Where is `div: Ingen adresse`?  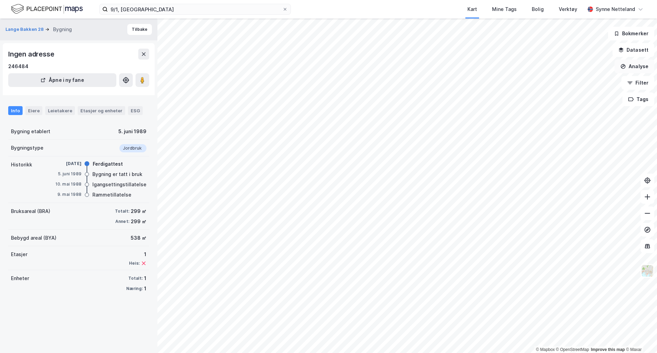
div: Ingen adresse is located at coordinates (32, 54).